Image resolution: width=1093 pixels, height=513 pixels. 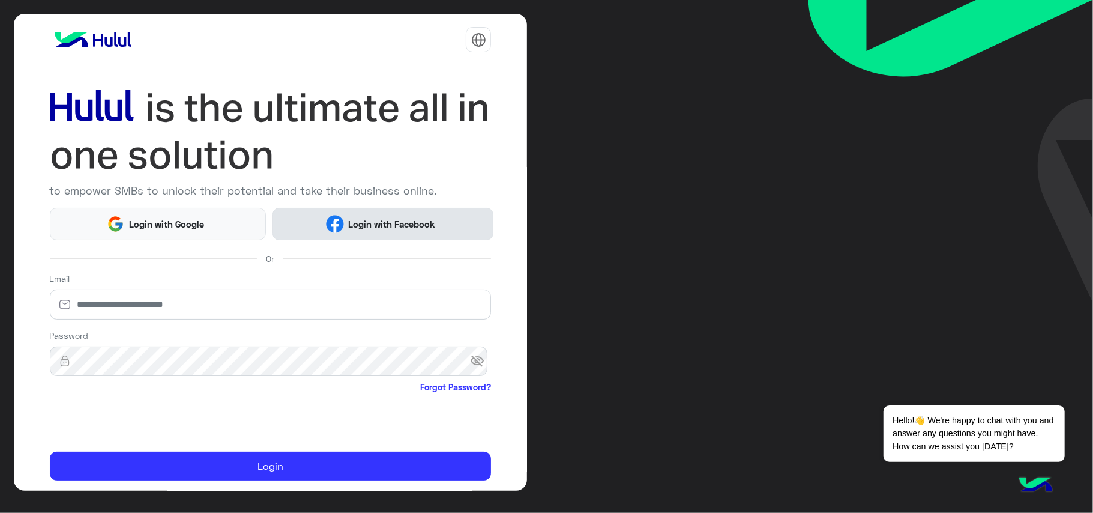 What do you see at coordinates (65, 304) in the screenshot?
I see `img: email` at bounding box center [65, 304].